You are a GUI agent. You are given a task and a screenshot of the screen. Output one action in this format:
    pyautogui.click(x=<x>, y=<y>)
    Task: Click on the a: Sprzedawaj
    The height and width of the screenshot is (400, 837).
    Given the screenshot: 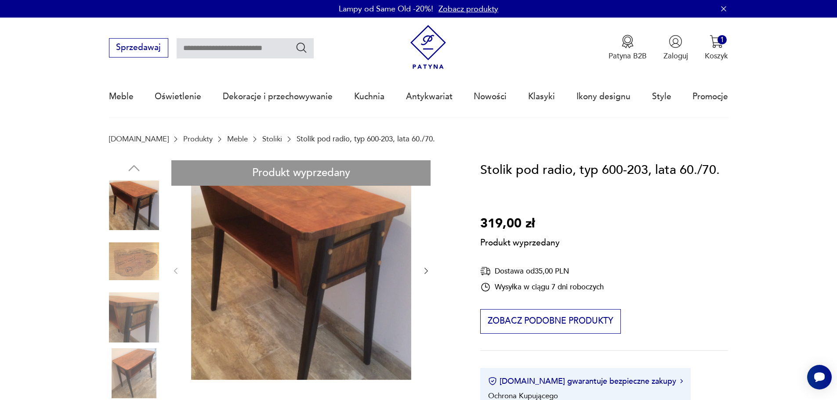 What is the action you would take?
    pyautogui.click(x=138, y=48)
    